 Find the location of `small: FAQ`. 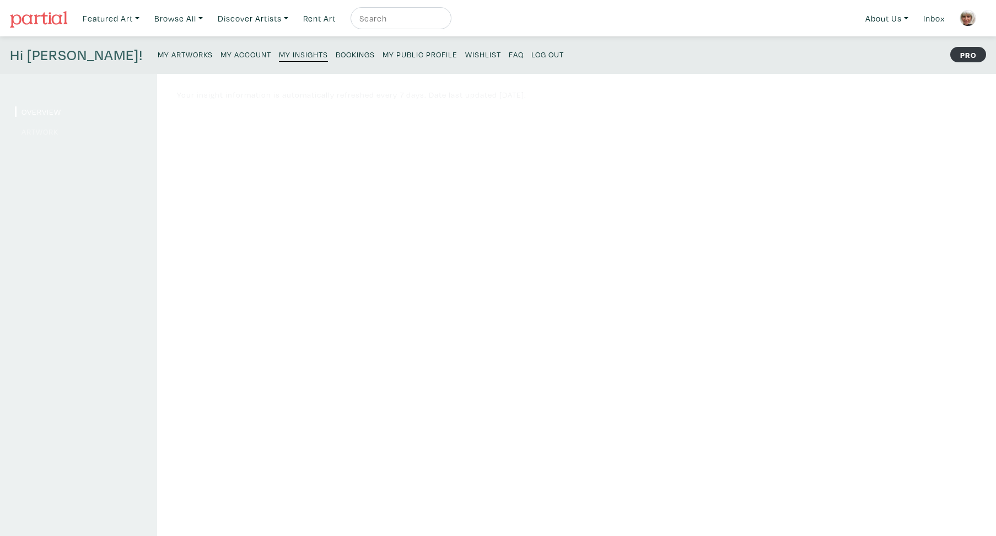

small: FAQ is located at coordinates (516, 54).